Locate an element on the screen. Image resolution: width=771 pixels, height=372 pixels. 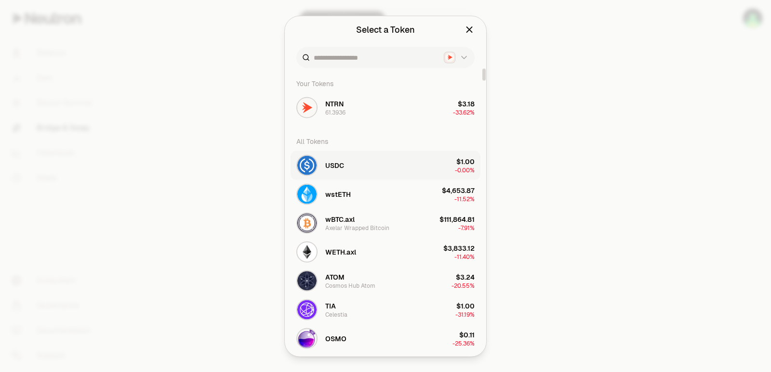
span: OSMO is located at coordinates (336, 339).